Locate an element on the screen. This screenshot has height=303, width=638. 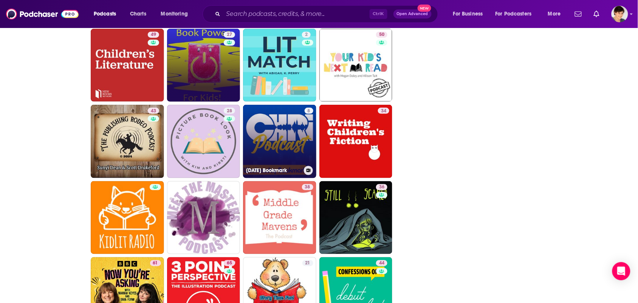
span: 43 is located at coordinates (154, 111).